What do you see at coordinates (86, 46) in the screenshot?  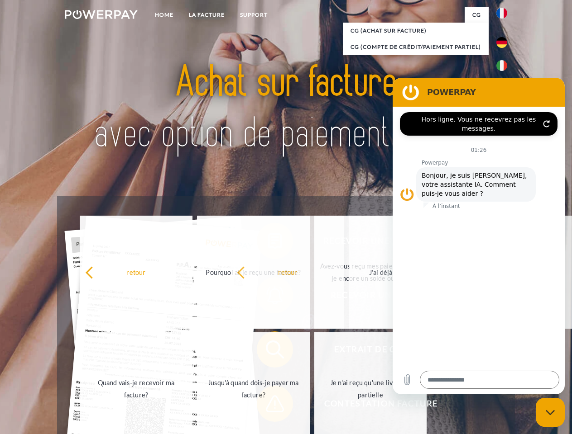 I see `label: Hors ligne. Vous ne recevrez pas les messages.` at bounding box center [86, 46].